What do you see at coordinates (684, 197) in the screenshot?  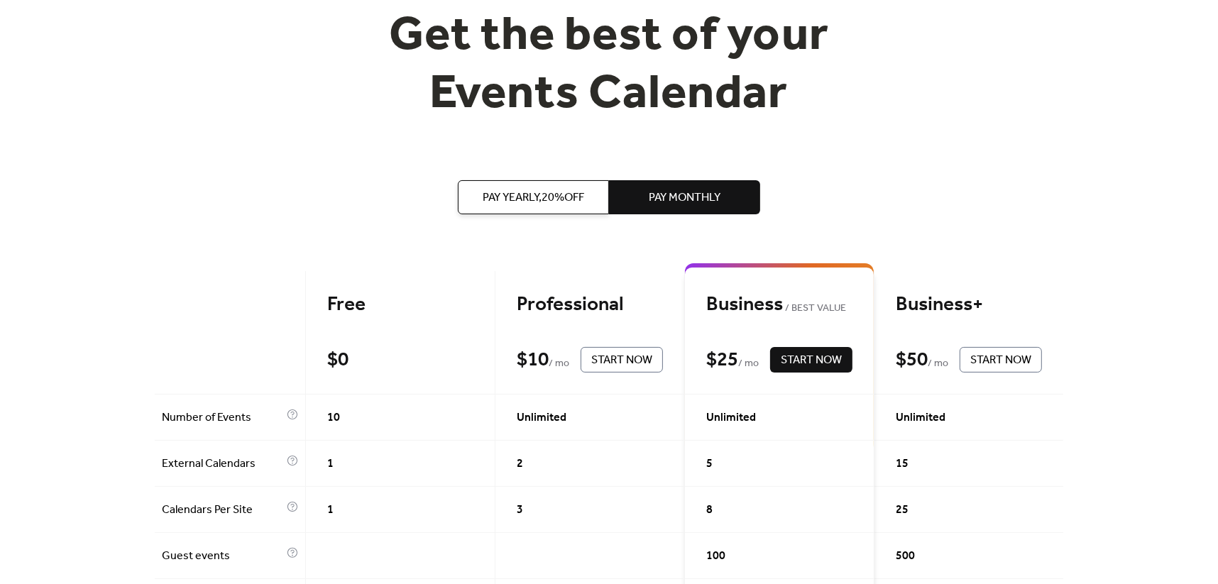 I see `button: Pay Monthly` at bounding box center [684, 197].